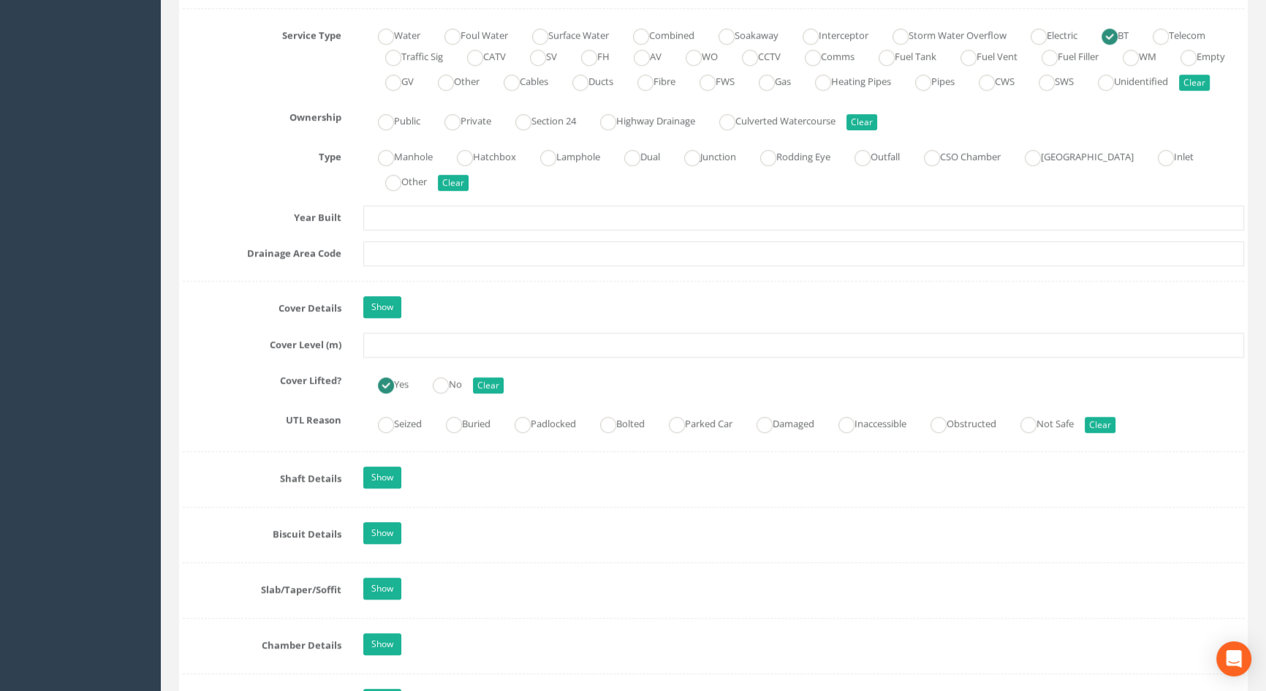 The image size is (1266, 691). I want to click on label: Lamphole, so click(563, 155).